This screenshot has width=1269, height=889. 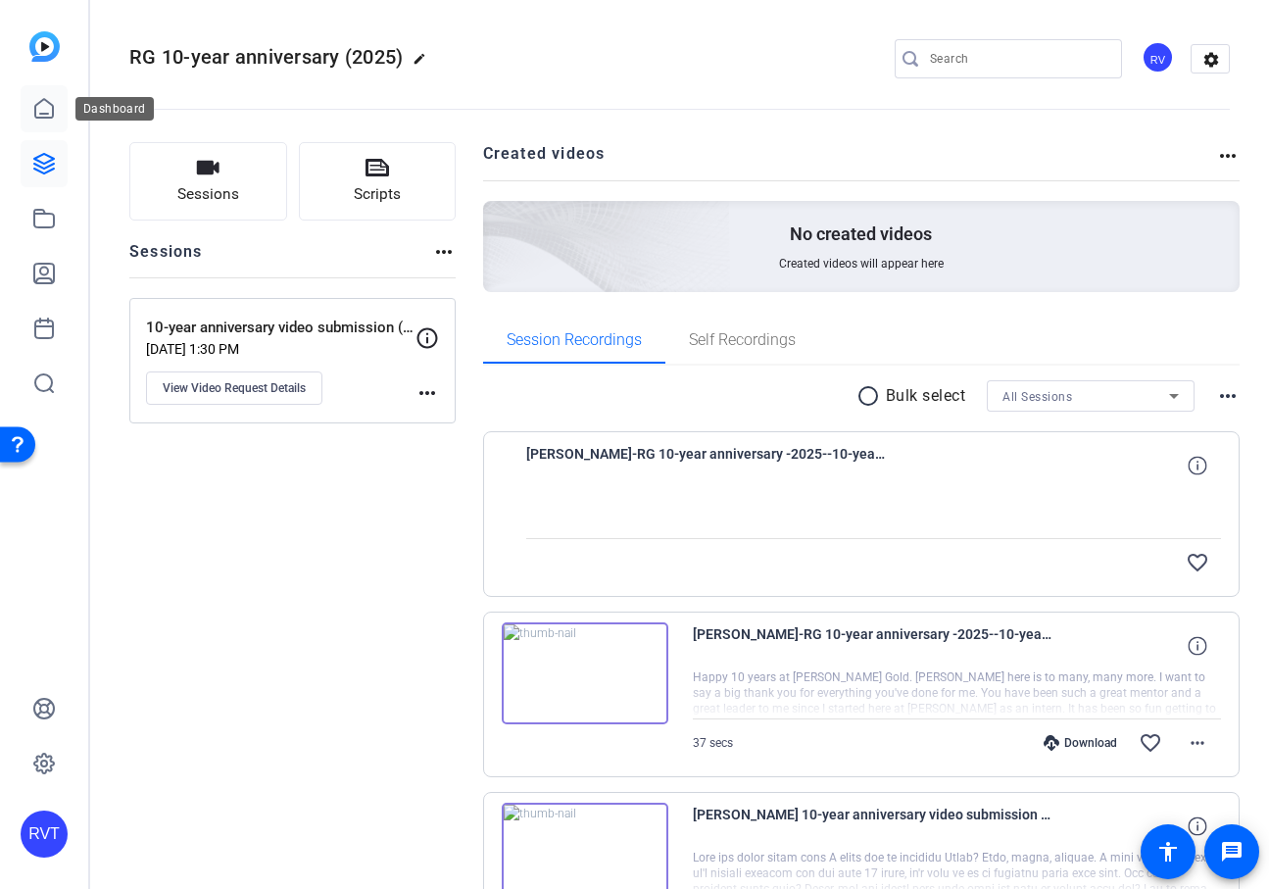 What do you see at coordinates (862, 264) in the screenshot?
I see `span: Created videos will appear here` at bounding box center [862, 264].